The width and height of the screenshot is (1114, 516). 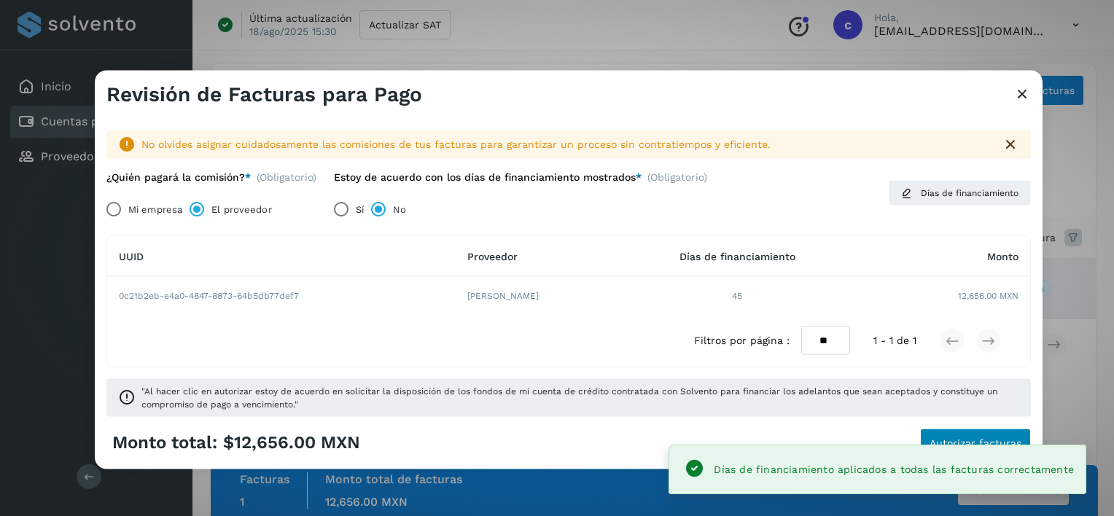 I want to click on span: Filtros por página :, so click(x=741, y=340).